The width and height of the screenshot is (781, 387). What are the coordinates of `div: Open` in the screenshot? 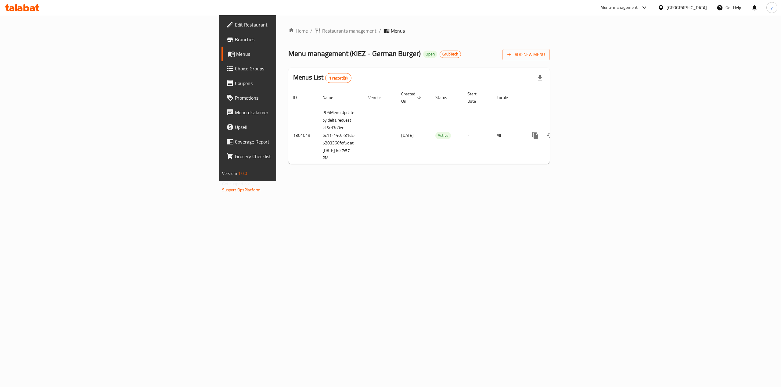 It's located at (430, 54).